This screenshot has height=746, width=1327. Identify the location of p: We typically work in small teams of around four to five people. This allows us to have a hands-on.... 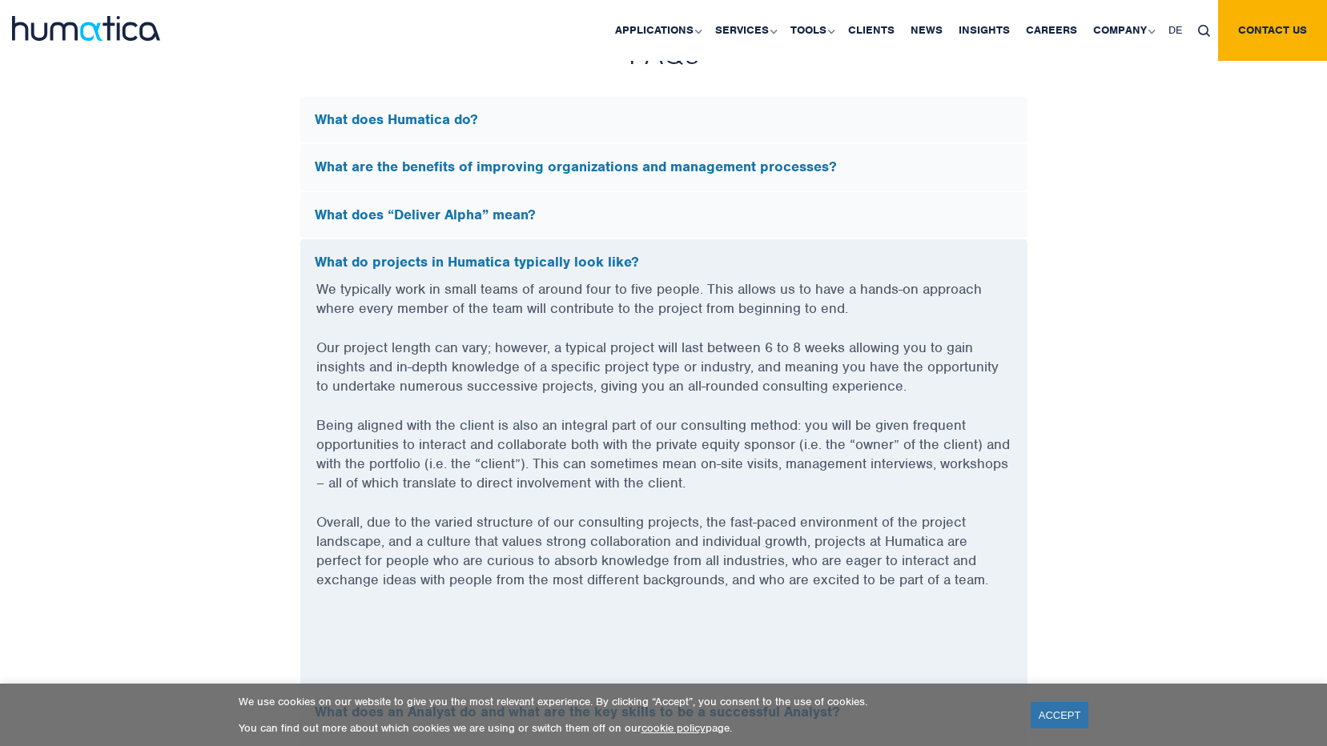
(664, 308).